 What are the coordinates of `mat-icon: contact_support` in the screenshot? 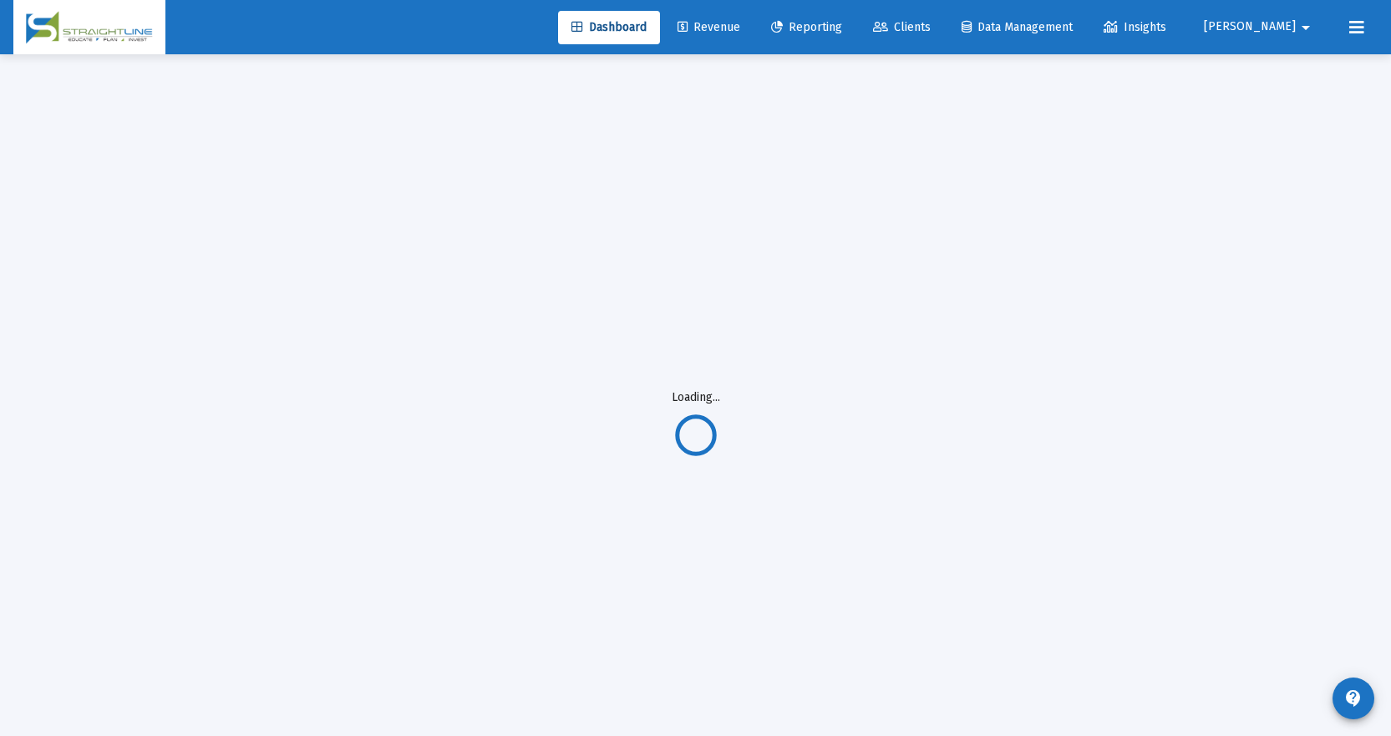 It's located at (1354, 699).